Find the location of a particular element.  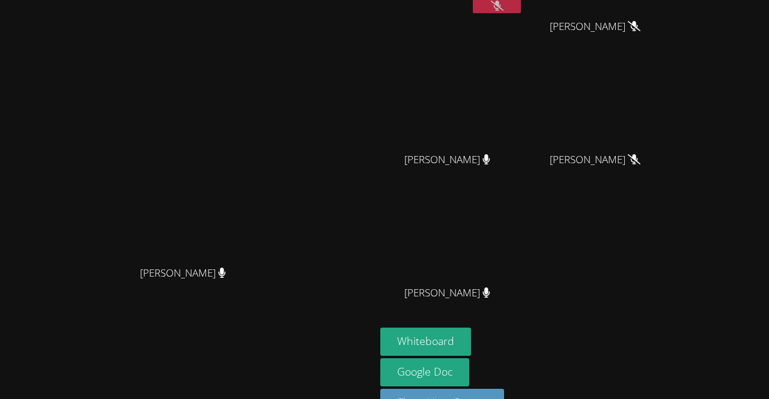

button: Whiteboard is located at coordinates (425, 342).